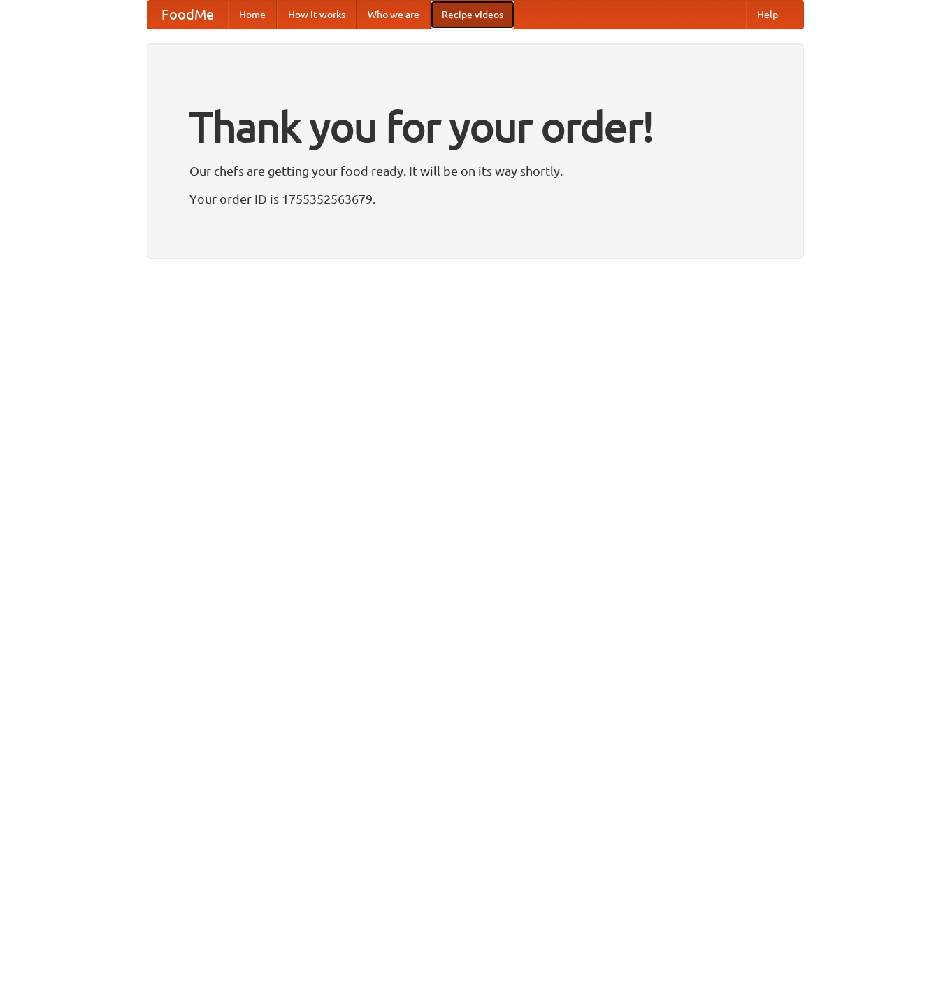  I want to click on a: Help, so click(768, 15).